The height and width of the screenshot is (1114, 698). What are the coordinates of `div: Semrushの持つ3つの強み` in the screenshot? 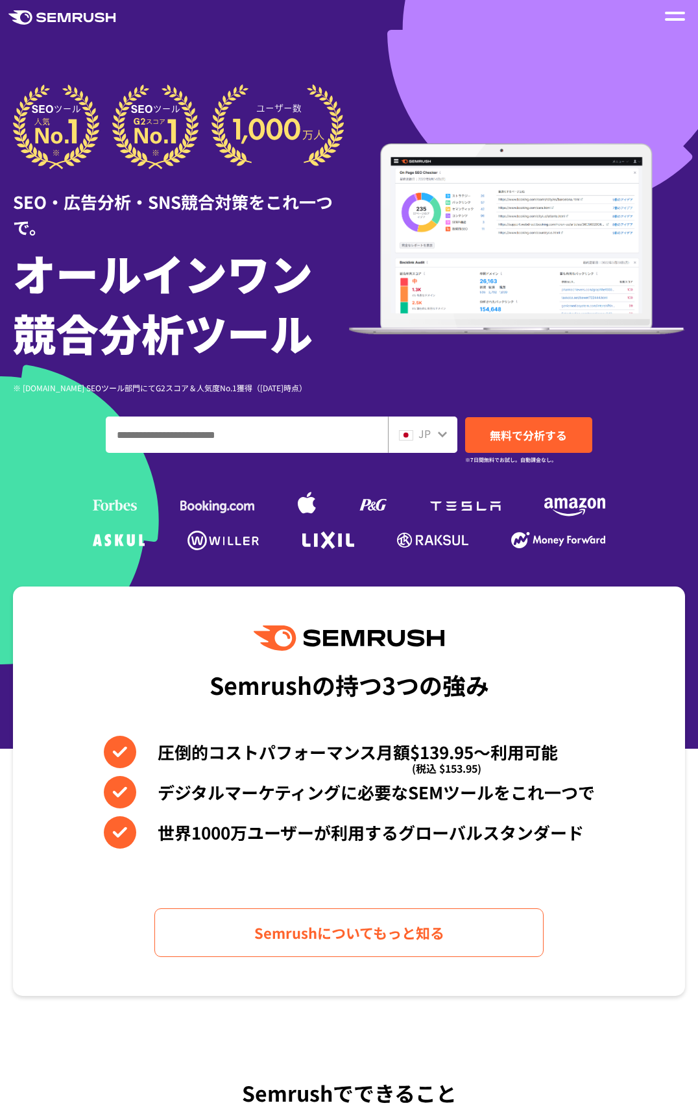 It's located at (349, 684).